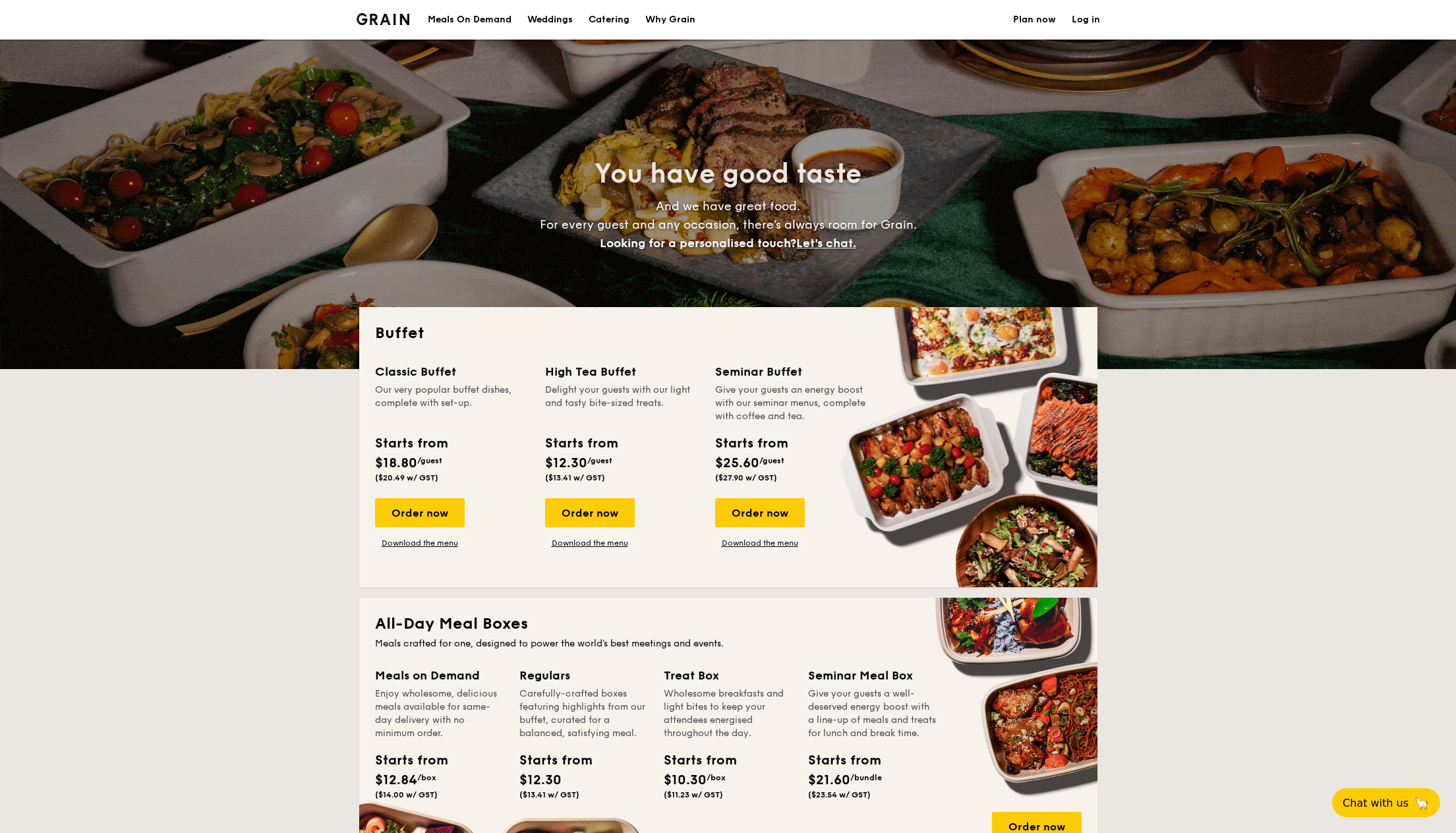 The image size is (1456, 833). Describe the element at coordinates (1375, 802) in the screenshot. I see `span: Chat with us` at that location.